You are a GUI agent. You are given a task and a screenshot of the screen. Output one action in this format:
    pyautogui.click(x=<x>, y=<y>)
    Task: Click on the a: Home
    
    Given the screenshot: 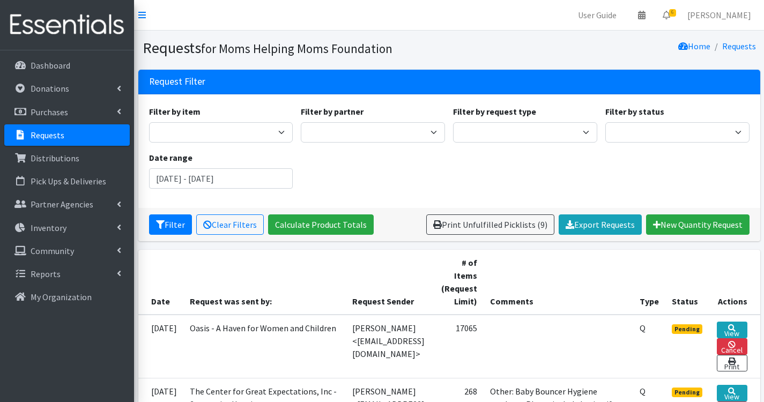 What is the action you would take?
    pyautogui.click(x=694, y=46)
    